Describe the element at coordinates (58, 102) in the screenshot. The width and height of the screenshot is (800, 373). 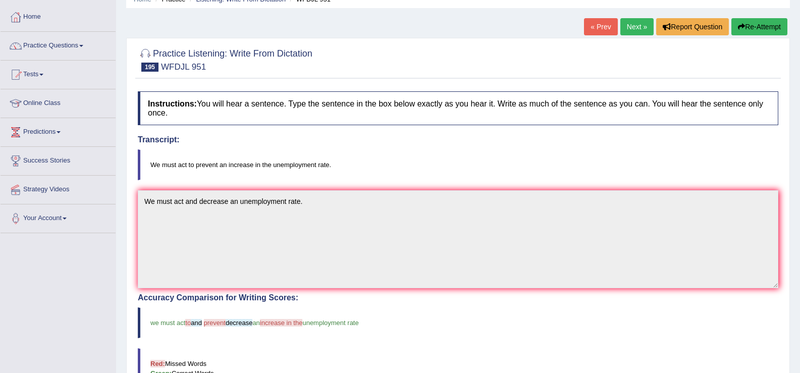
I see `a: Online Class` at that location.